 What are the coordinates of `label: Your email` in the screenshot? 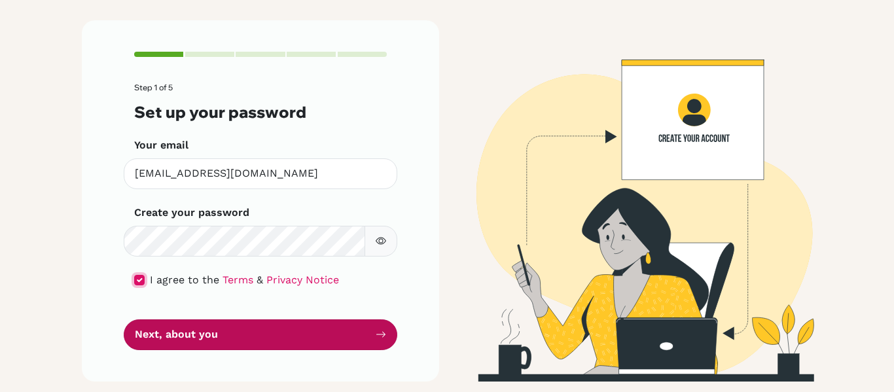 It's located at (161, 145).